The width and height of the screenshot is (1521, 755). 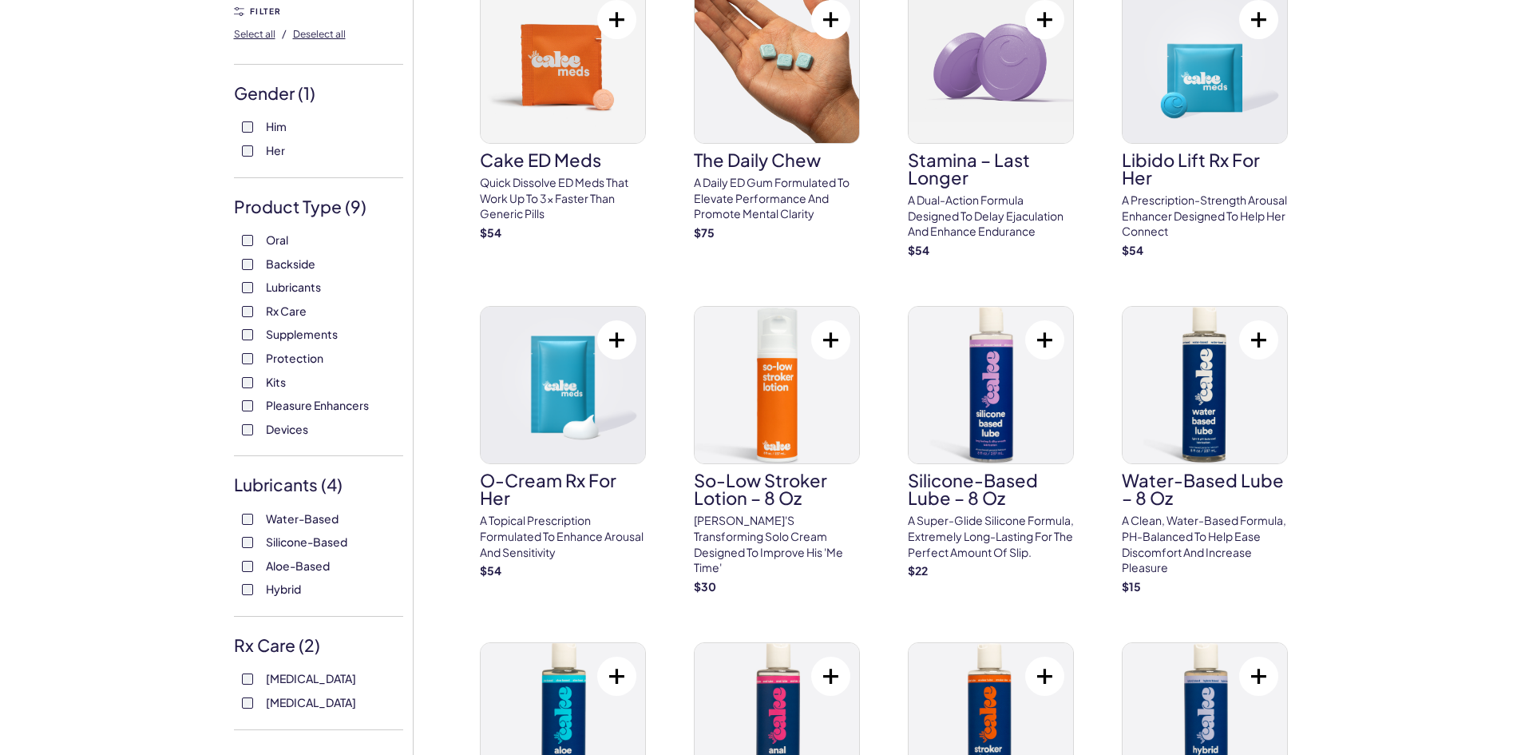 What do you see at coordinates (291, 264) in the screenshot?
I see `span: Backside` at bounding box center [291, 264].